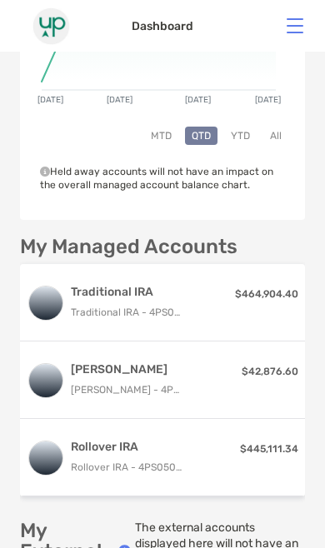  Describe the element at coordinates (270, 372) in the screenshot. I see `p: $42,876.60` at that location.